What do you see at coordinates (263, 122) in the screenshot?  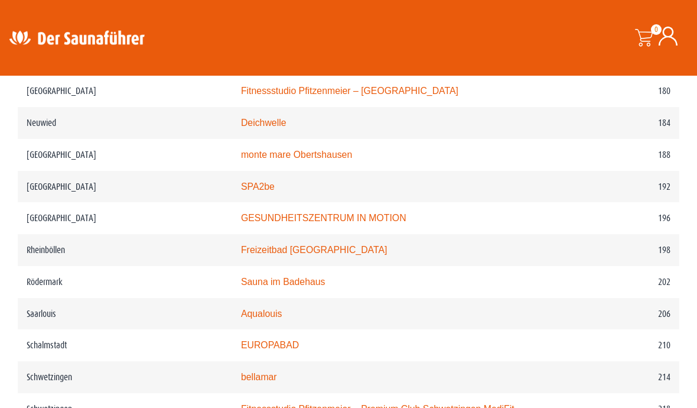 I see `a: Deichwelle` at bounding box center [263, 122].